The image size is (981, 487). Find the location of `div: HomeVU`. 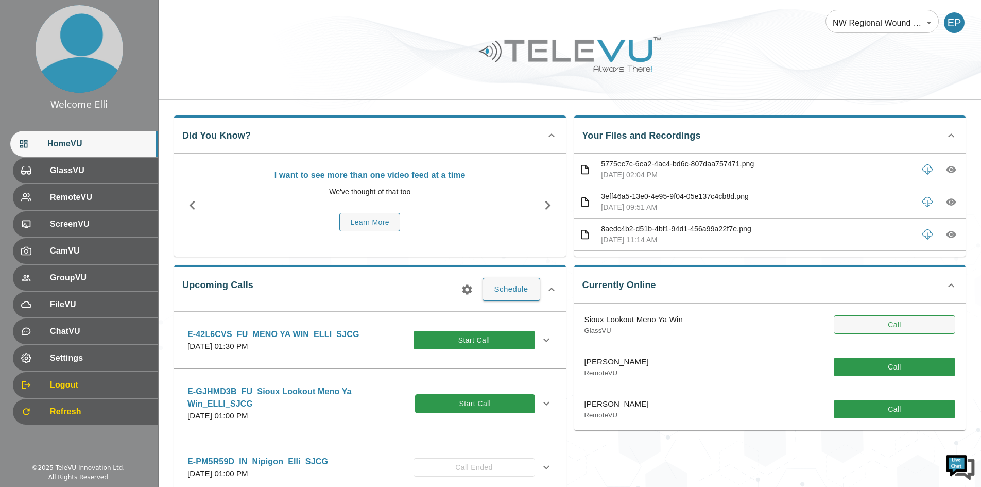

div: HomeVU is located at coordinates (84, 144).